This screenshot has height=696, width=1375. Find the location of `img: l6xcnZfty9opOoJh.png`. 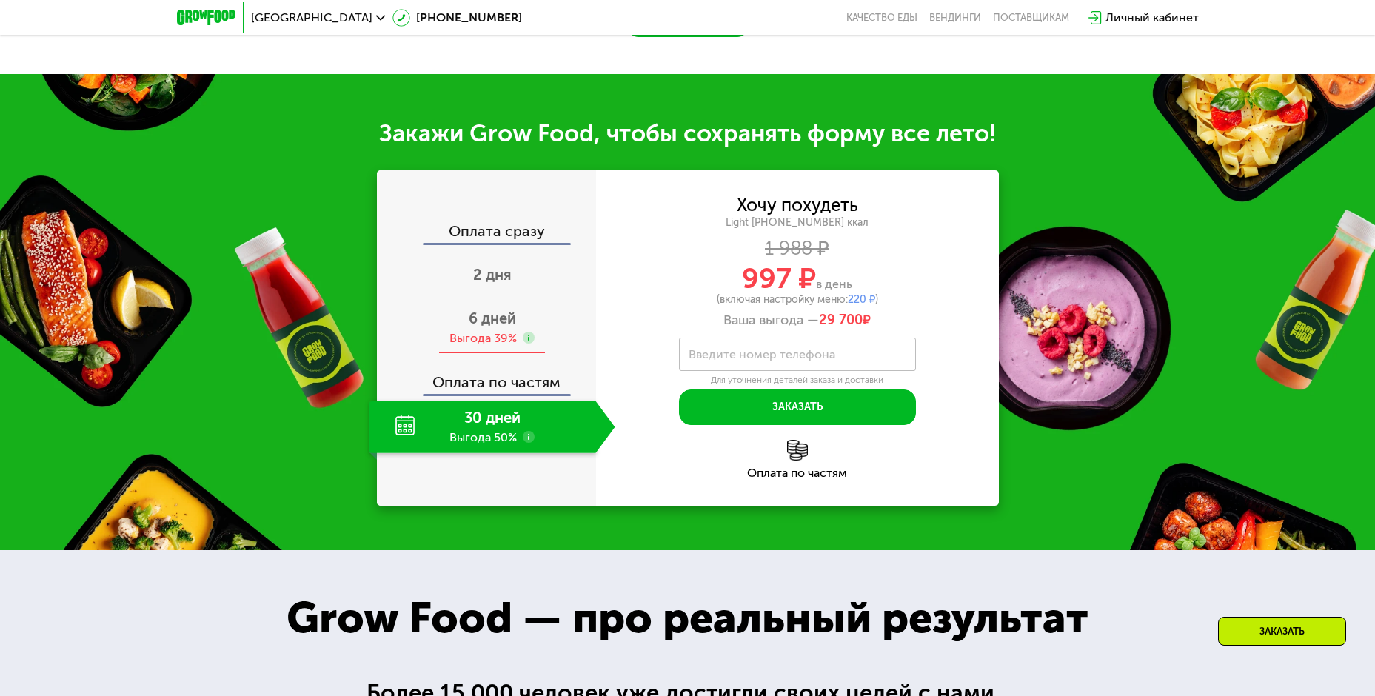

img: l6xcnZfty9opOoJh.png is located at coordinates (797, 450).